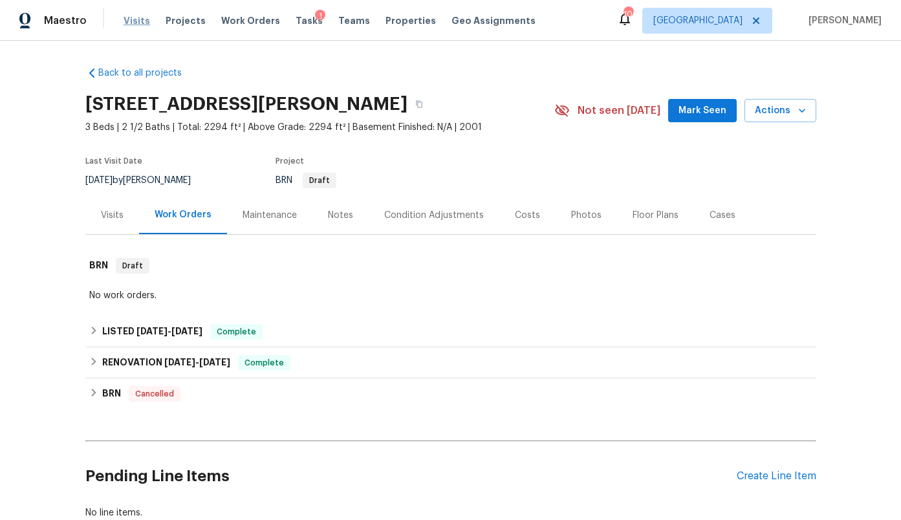 Image resolution: width=901 pixels, height=520 pixels. Describe the element at coordinates (166, 363) in the screenshot. I see `h6: RENOVATION` at that location.